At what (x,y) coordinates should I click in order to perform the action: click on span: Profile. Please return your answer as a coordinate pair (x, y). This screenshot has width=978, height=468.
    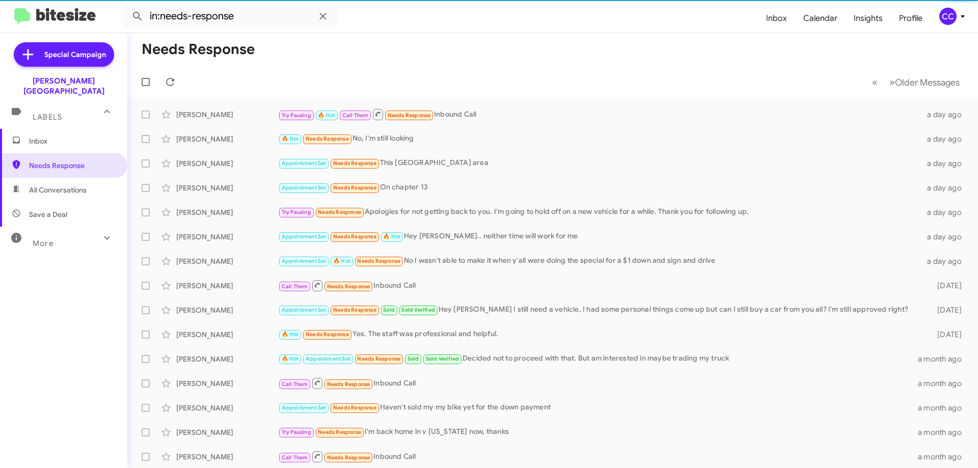
    Looking at the image, I should click on (911, 18).